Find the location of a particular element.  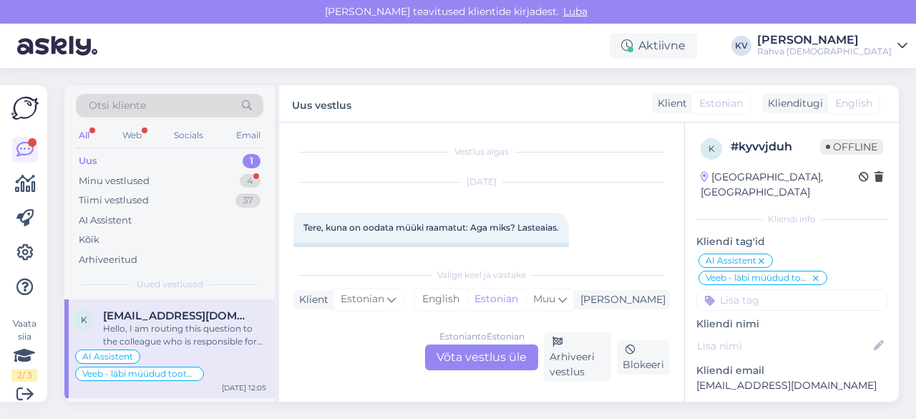

p: Kliendi email is located at coordinates (791, 370).